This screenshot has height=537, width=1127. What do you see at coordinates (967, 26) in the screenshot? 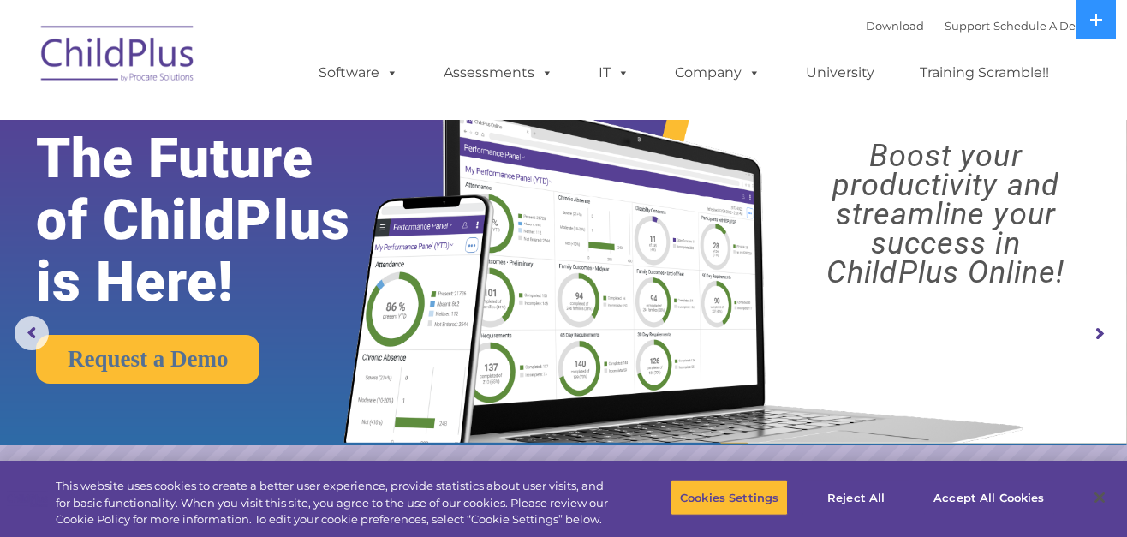
I see `a: Support` at bounding box center [967, 26].